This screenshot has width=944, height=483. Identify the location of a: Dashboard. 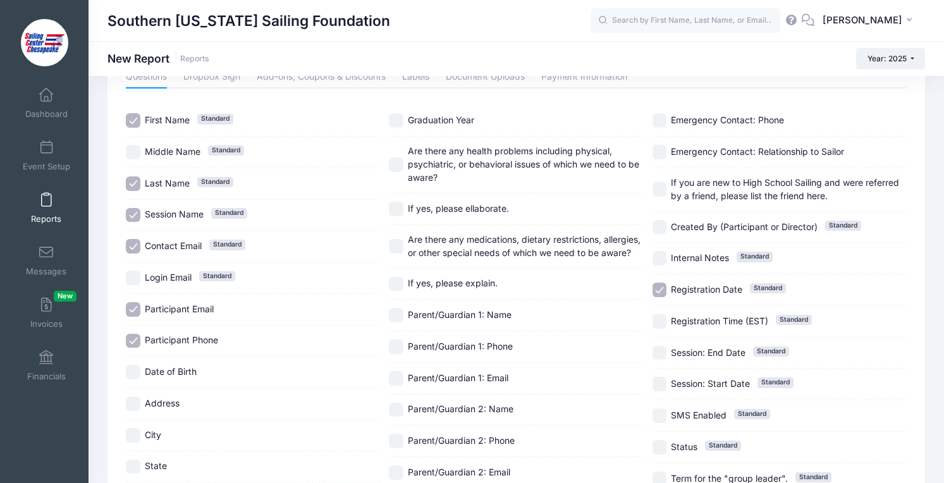
(46, 103).